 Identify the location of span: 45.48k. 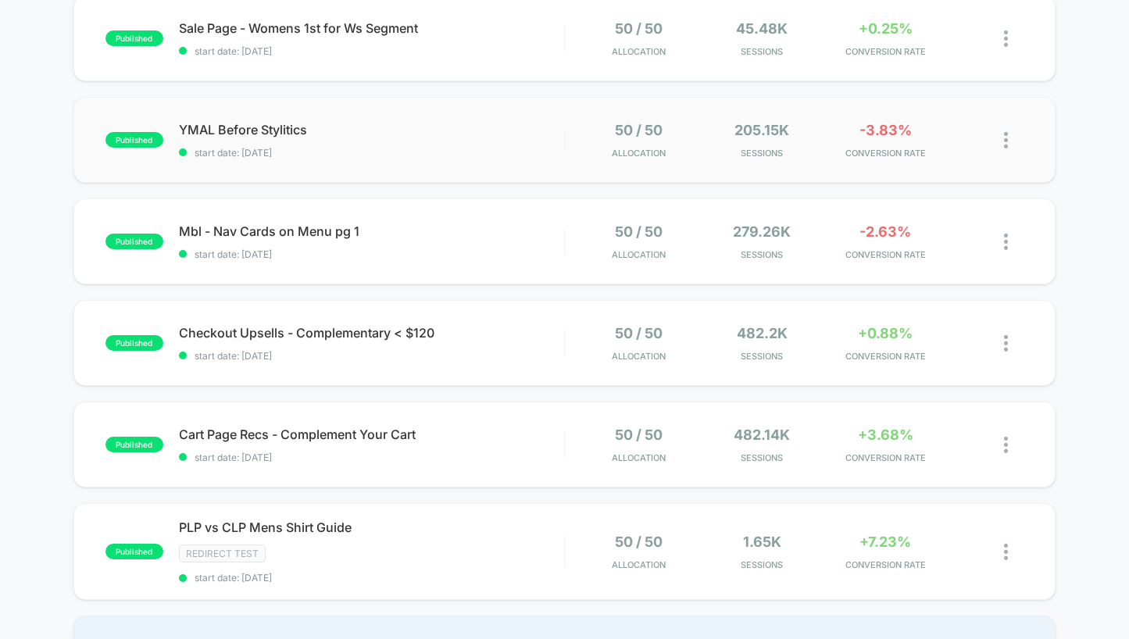
(762, 28).